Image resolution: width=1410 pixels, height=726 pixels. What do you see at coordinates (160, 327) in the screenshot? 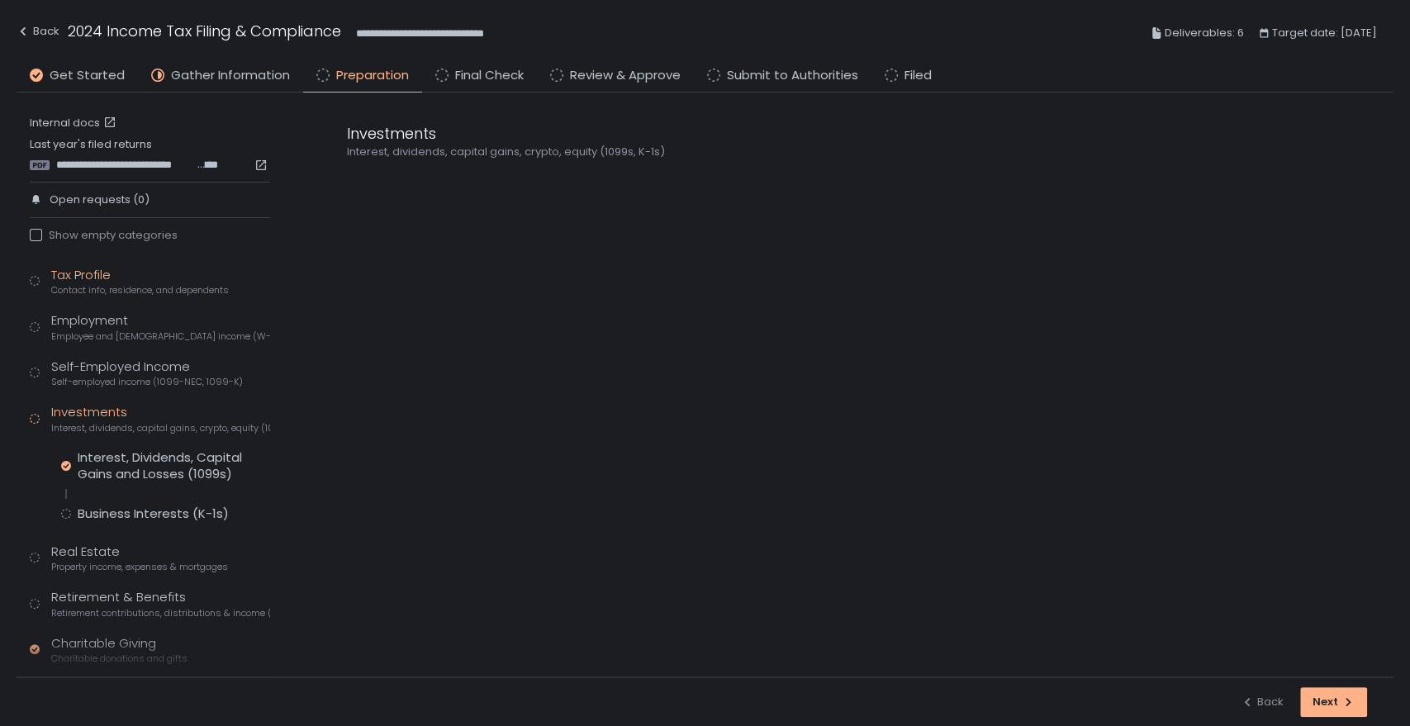
I see `div: Employment` at bounding box center [160, 327].